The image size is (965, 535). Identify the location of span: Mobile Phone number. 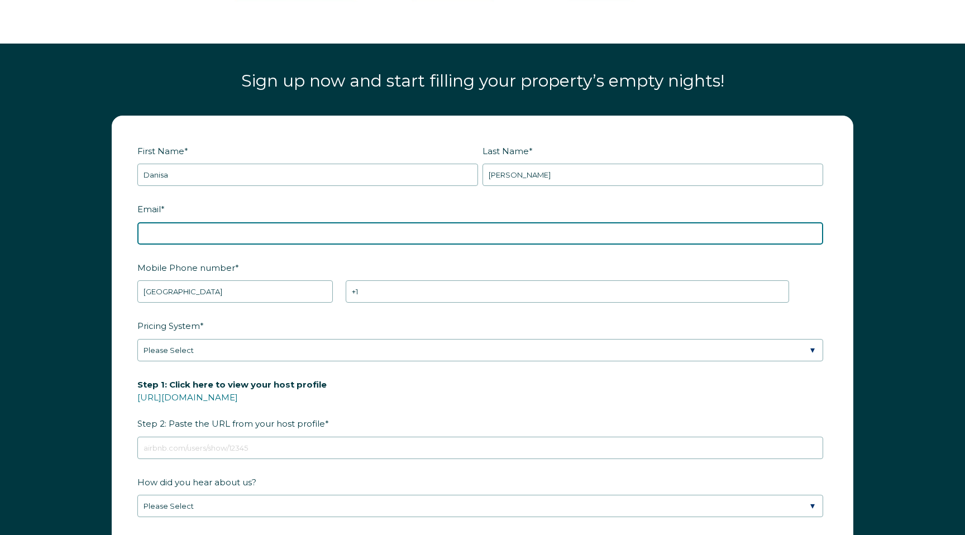
(186, 267).